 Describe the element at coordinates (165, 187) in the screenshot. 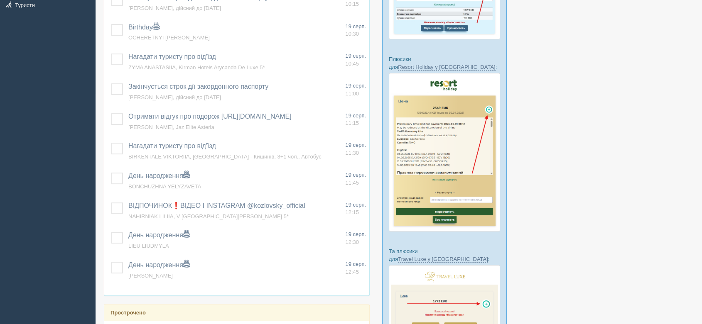

I see `a: BONCHUZHNA YELYZAVETA` at that location.